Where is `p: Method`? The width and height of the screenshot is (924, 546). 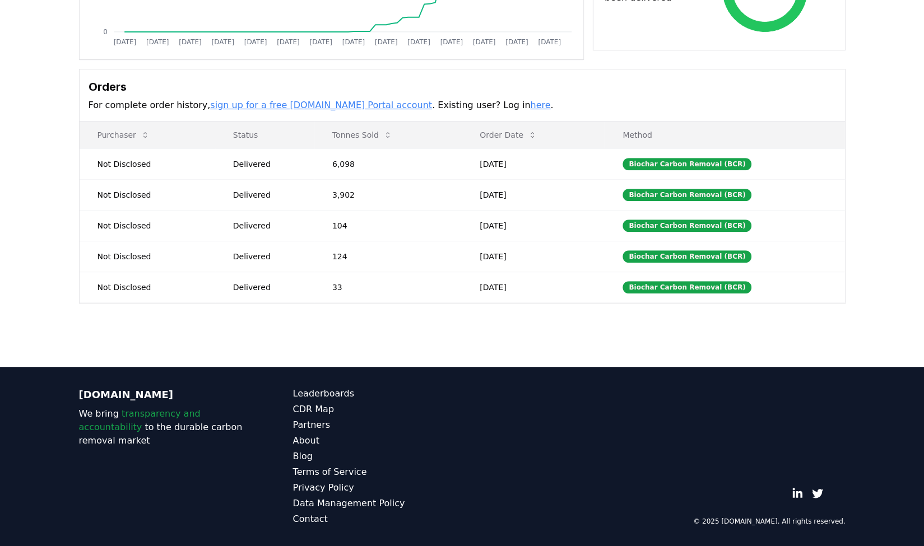
p: Method is located at coordinates (725, 135).